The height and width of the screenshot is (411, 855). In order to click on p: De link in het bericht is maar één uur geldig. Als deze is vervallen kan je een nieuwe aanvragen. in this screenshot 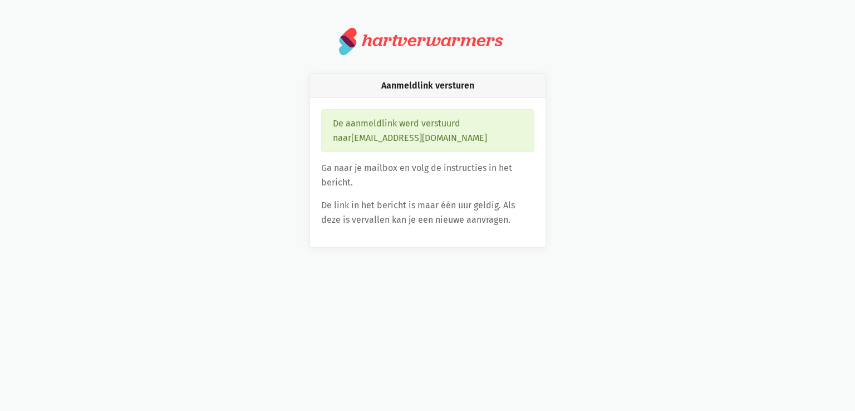, I will do `click(427, 212)`.